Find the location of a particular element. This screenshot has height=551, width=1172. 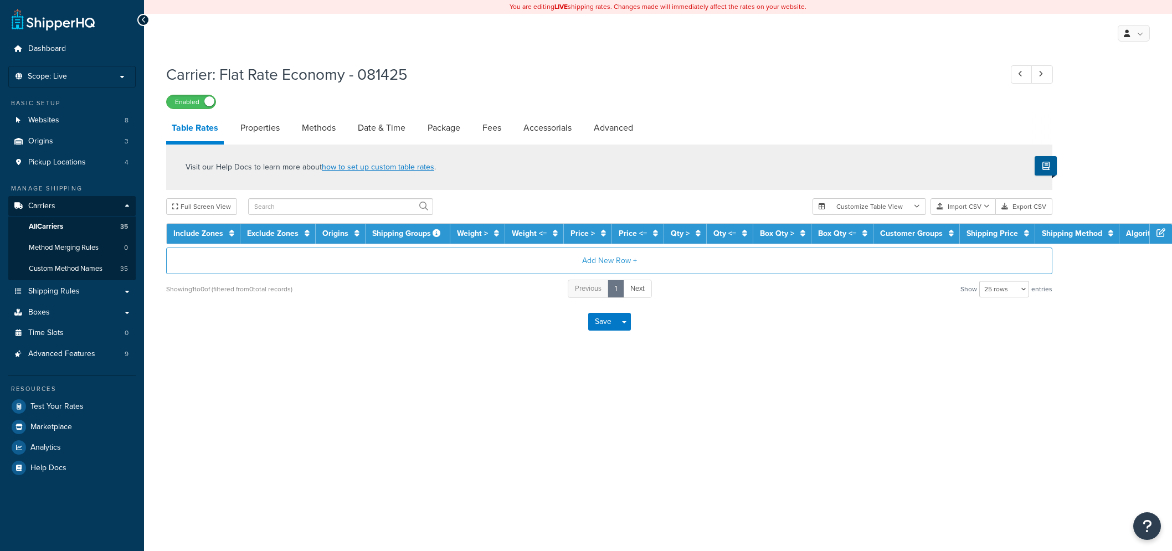

a: Weight <= is located at coordinates (529, 233).